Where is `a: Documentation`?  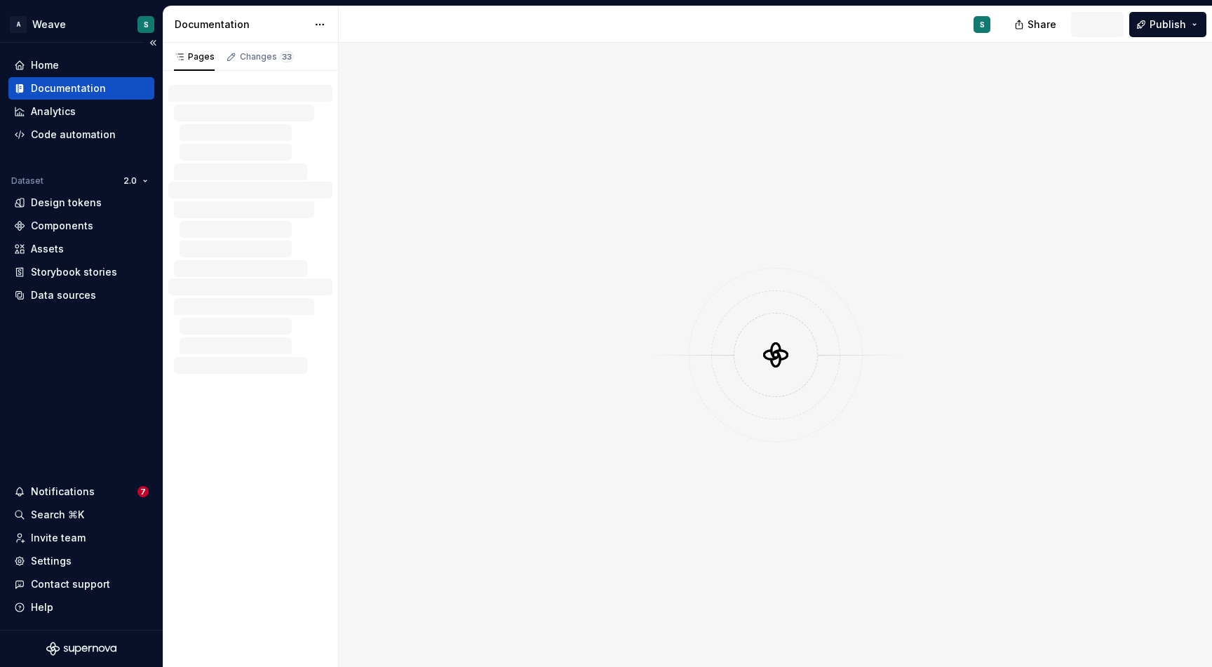 a: Documentation is located at coordinates (81, 88).